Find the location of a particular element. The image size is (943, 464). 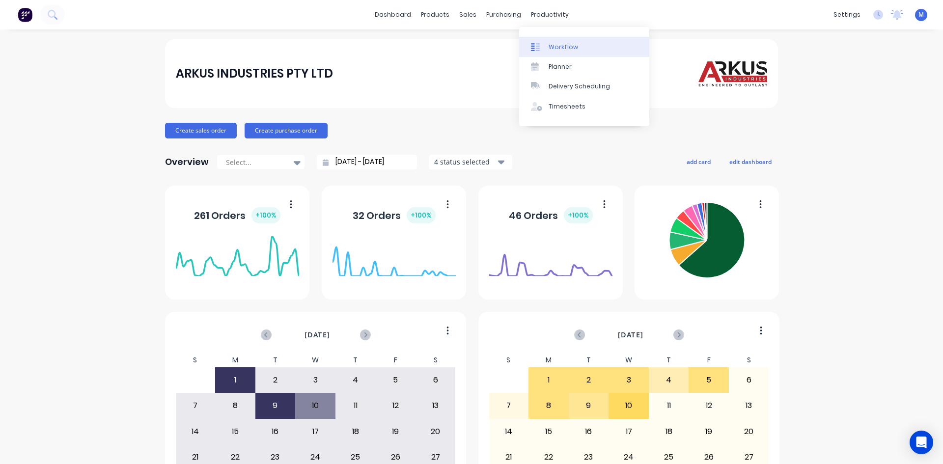

button: add card is located at coordinates (698, 162).